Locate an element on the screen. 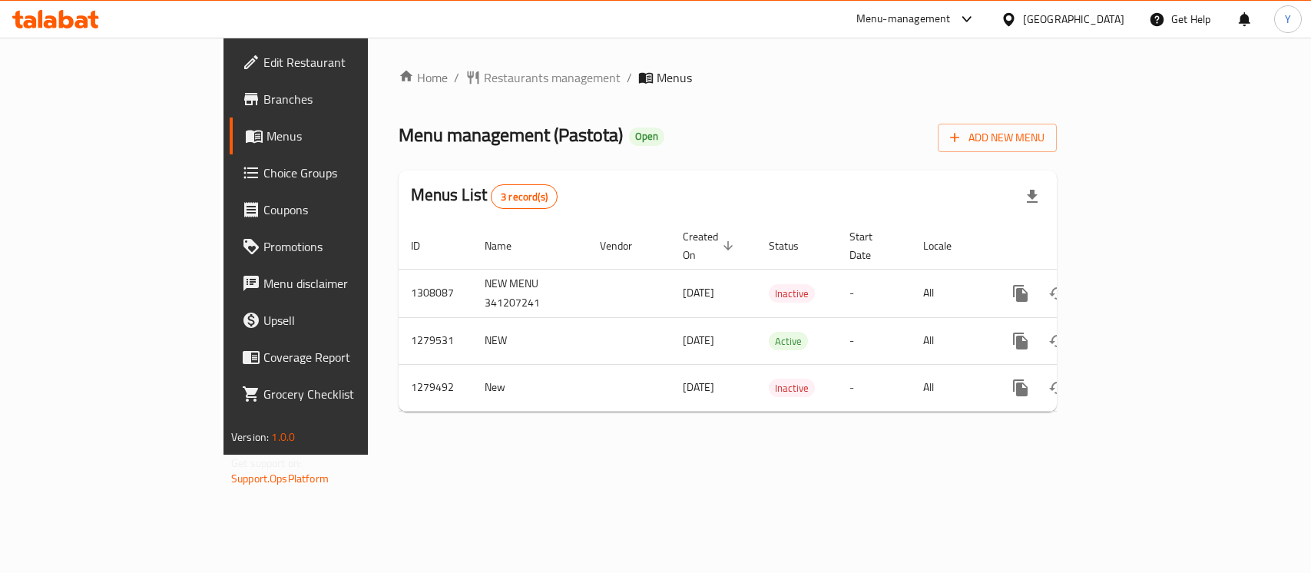 This screenshot has width=1311, height=573. a: Menu disclaimer is located at coordinates (336, 283).